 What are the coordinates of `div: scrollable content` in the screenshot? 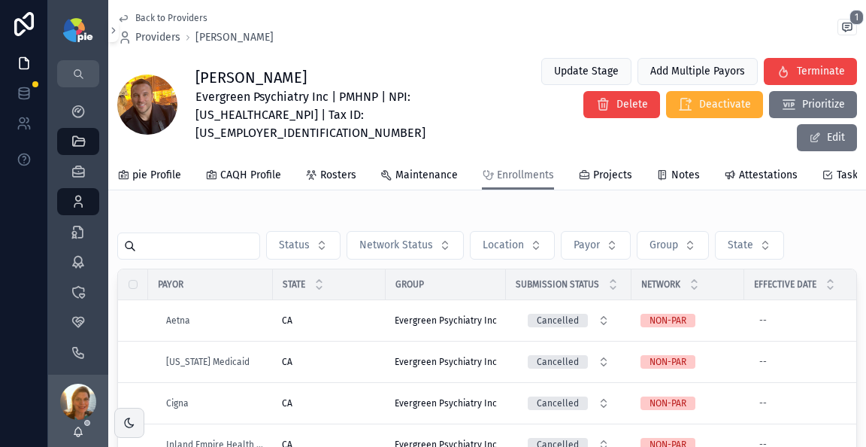 It's located at (78, 231).